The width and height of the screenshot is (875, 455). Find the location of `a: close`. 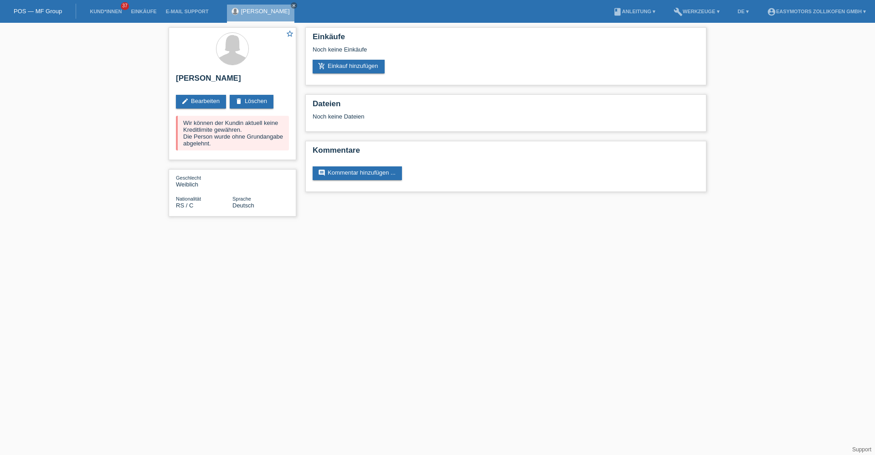

a: close is located at coordinates (294, 5).